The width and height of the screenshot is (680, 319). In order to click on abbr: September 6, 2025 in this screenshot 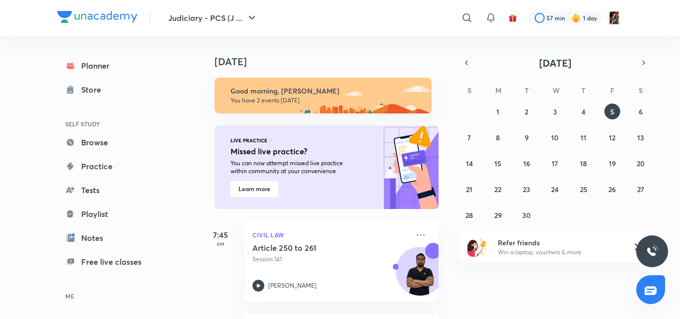, I will do `click(641, 112)`.